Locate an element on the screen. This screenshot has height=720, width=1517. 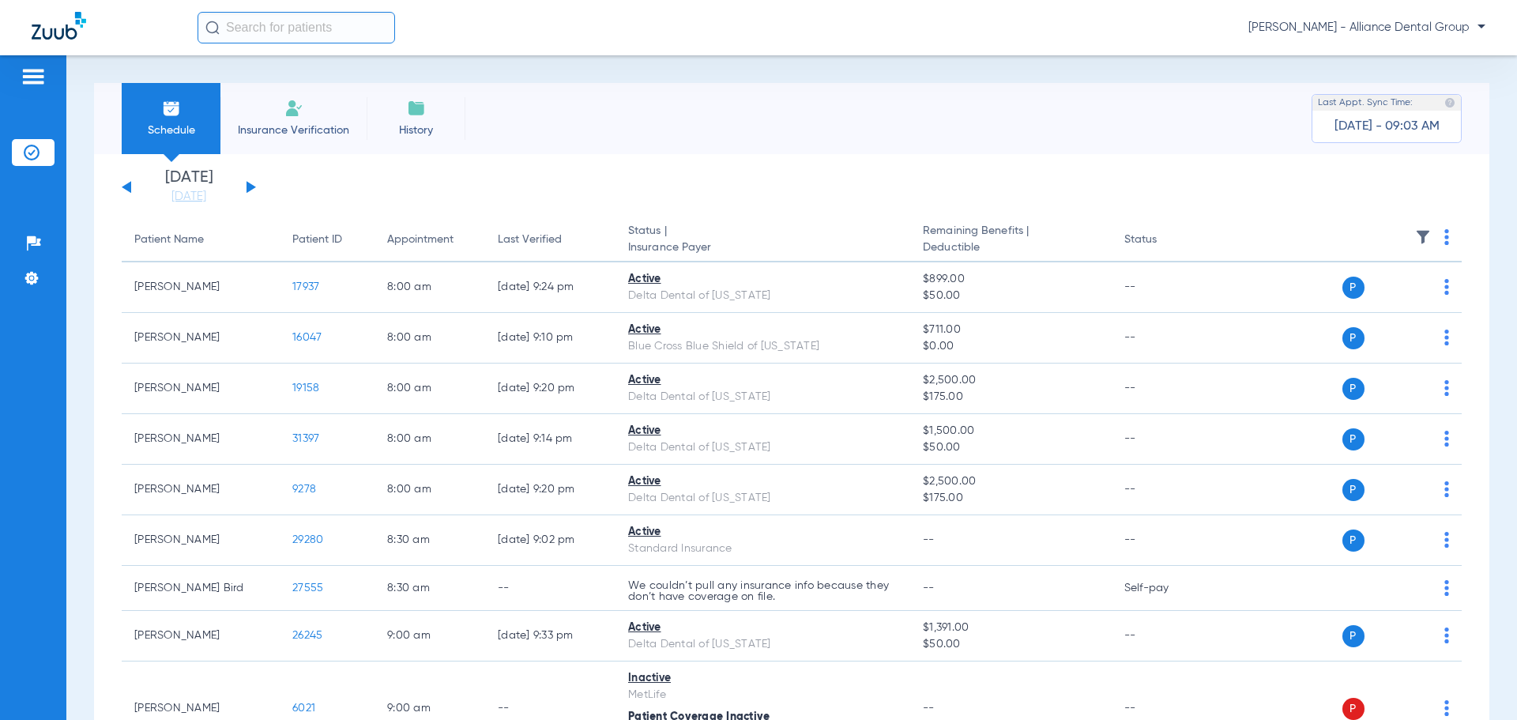
div: Standard Insurance is located at coordinates (762, 548).